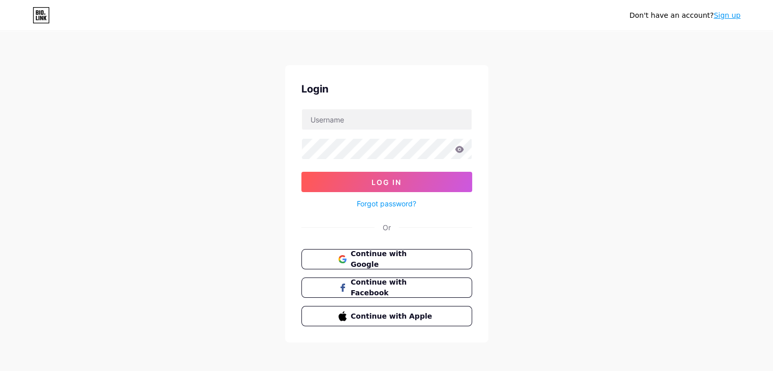  Describe the element at coordinates (387, 89) in the screenshot. I see `div: Login` at that location.